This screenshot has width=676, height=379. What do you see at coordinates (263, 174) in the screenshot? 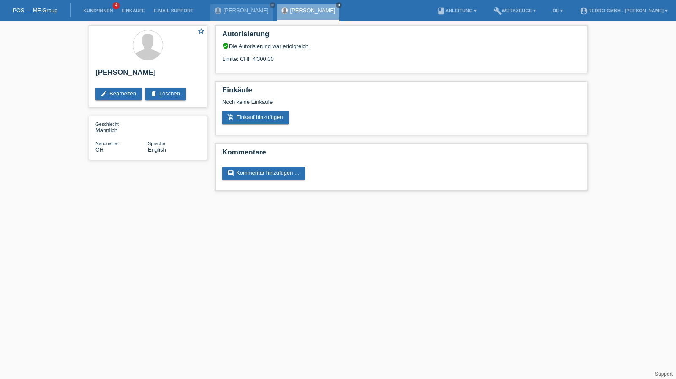
I see `a: commentKommentar hinzufügen ...` at bounding box center [263, 174].